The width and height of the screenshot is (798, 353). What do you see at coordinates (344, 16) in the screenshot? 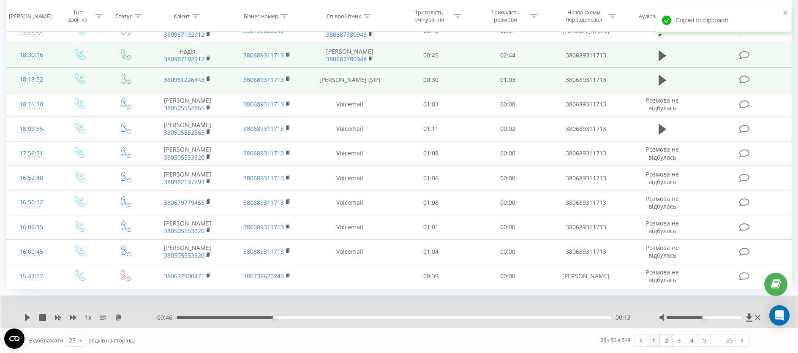
I see `div: Співробітник` at bounding box center [344, 16].